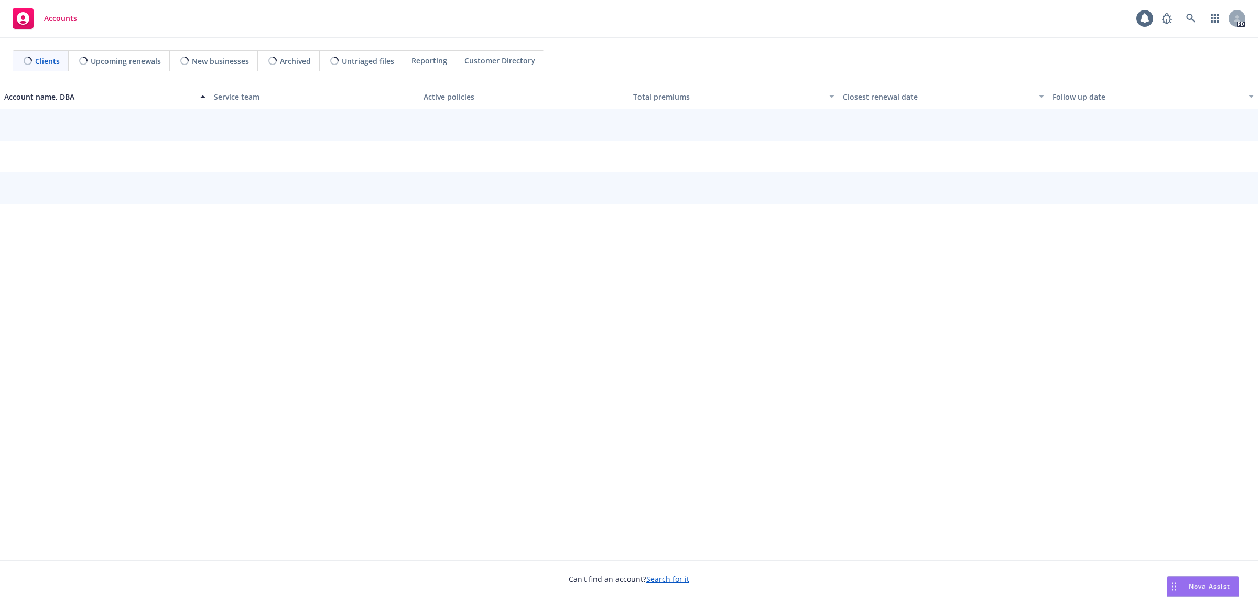 The width and height of the screenshot is (1258, 597). What do you see at coordinates (1209, 586) in the screenshot?
I see `span: Nova Assist` at bounding box center [1209, 586].